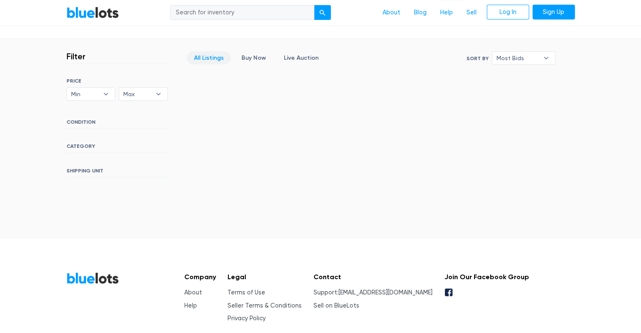  Describe the element at coordinates (76, 56) in the screenshot. I see `h3: Filter` at that location.